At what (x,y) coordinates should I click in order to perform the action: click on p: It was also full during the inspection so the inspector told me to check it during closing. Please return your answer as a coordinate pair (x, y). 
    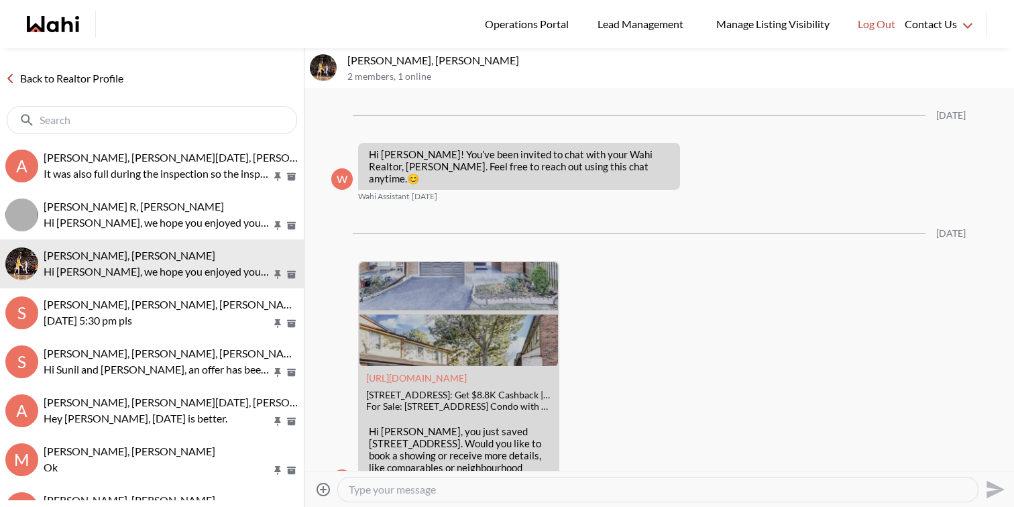
    Looking at the image, I should click on (158, 174).